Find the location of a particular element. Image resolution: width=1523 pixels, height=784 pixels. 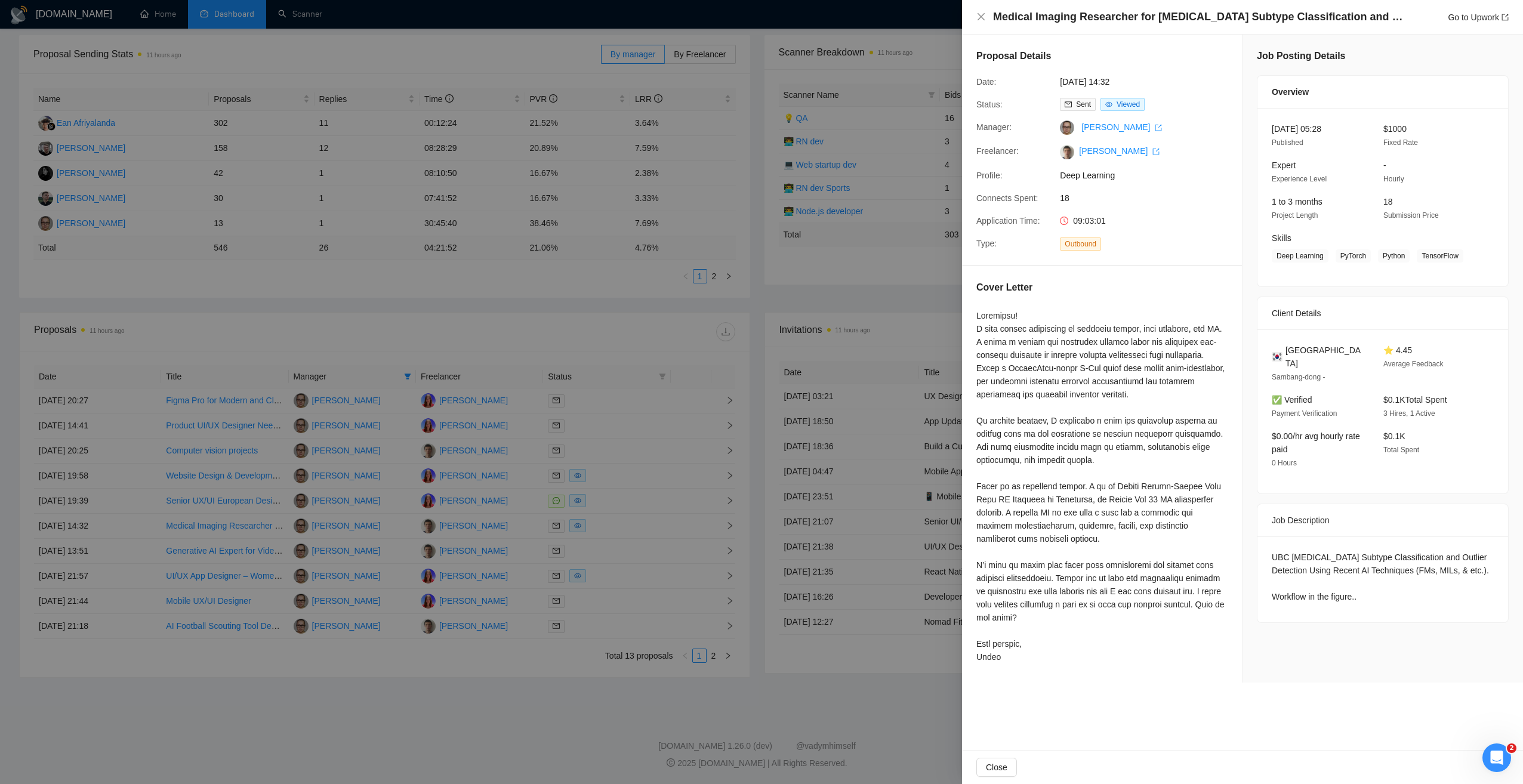

span: Outbound is located at coordinates (1080, 244).